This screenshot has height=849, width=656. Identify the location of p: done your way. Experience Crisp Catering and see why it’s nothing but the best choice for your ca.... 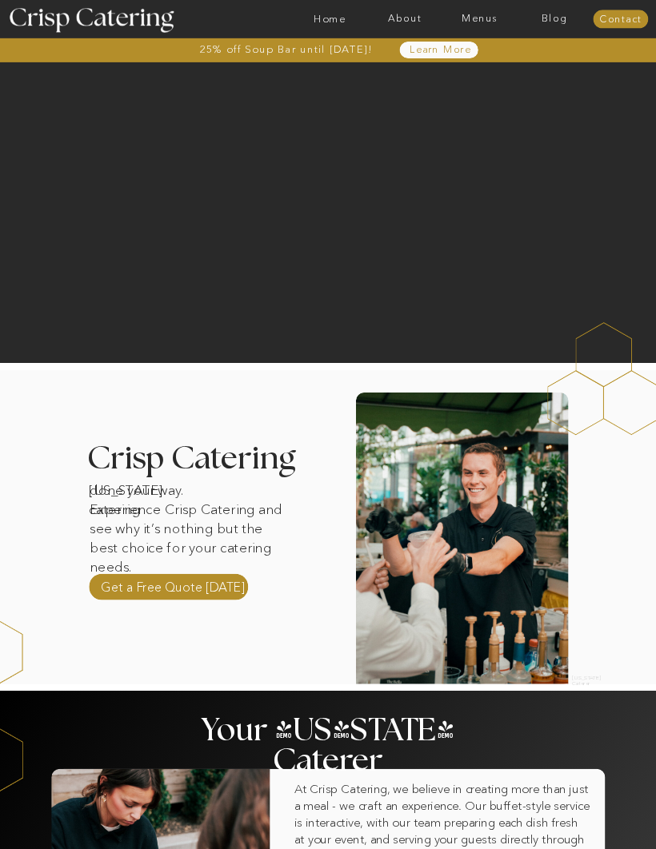
(189, 515).